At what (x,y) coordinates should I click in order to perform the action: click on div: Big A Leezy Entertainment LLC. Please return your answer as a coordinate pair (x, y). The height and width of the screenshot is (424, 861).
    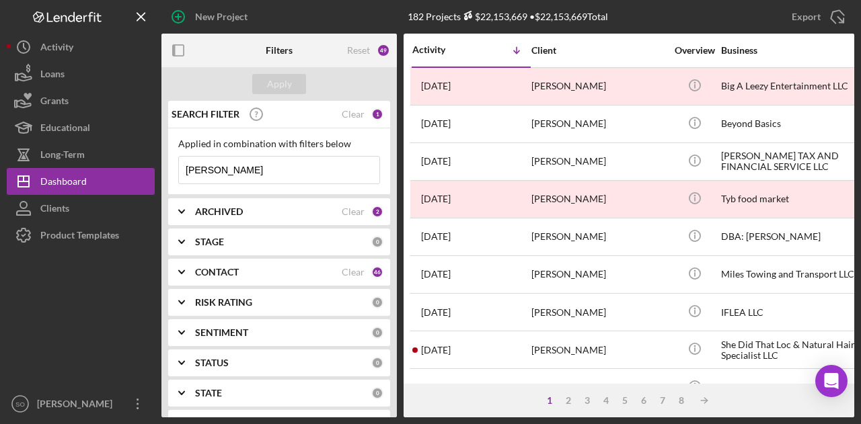
    Looking at the image, I should click on (788, 86).